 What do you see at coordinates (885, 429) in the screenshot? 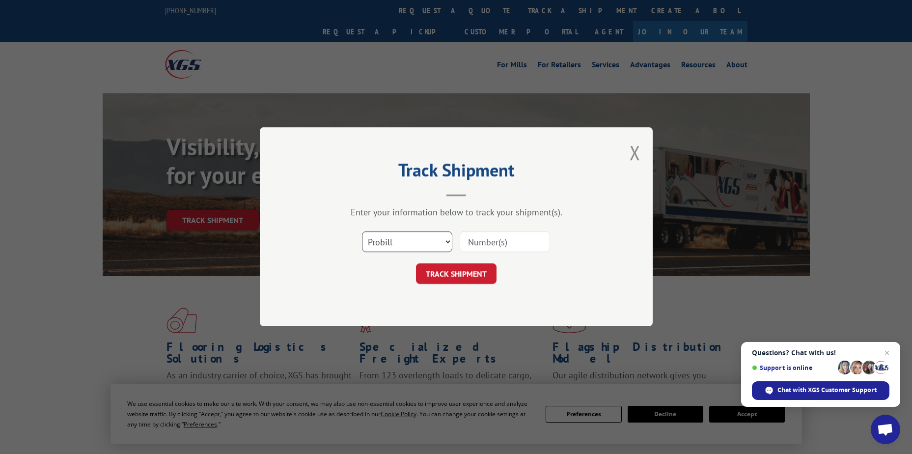
I see `div: Open chat` at bounding box center [885, 429].